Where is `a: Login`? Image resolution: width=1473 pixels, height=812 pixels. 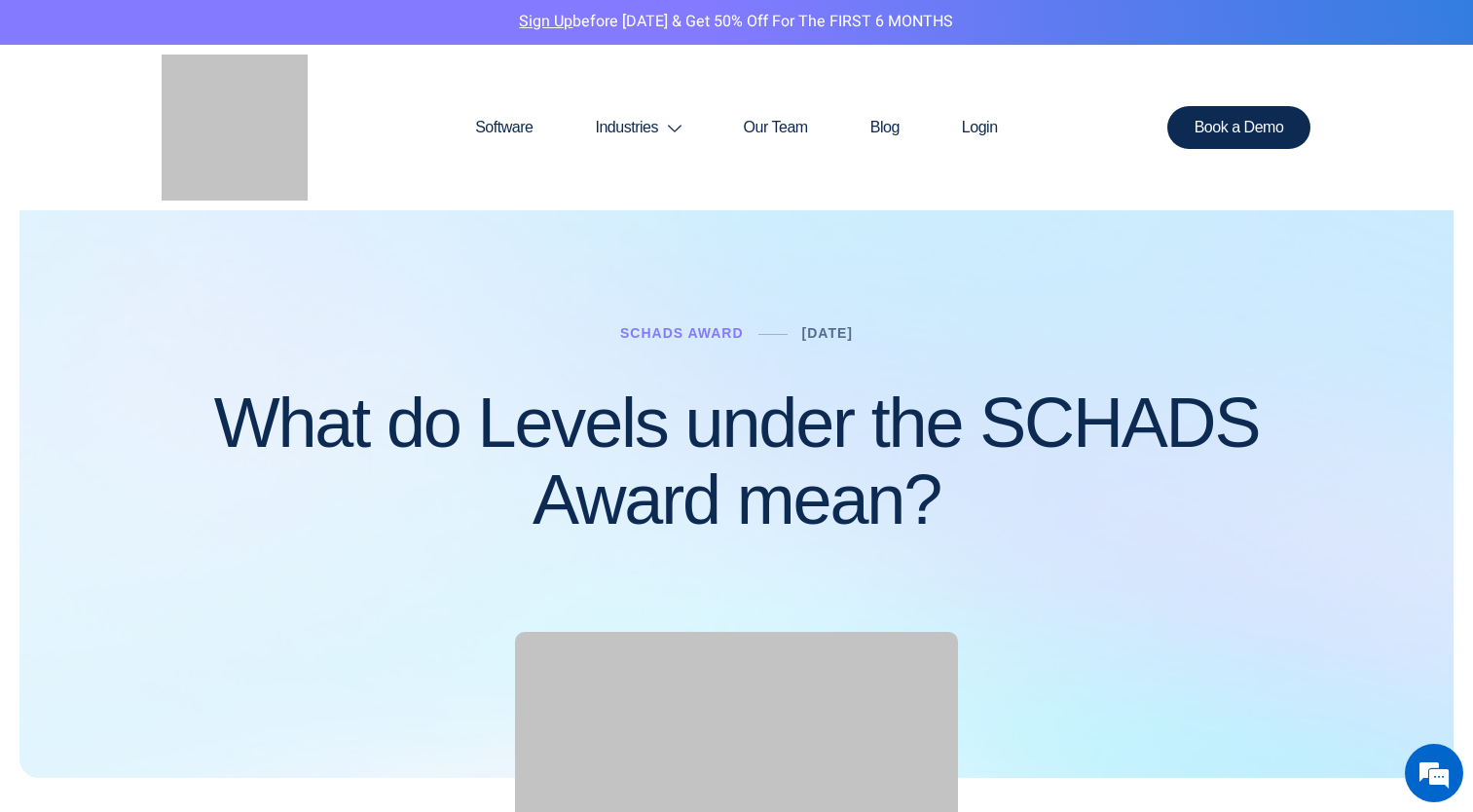 a: Login is located at coordinates (979, 127).